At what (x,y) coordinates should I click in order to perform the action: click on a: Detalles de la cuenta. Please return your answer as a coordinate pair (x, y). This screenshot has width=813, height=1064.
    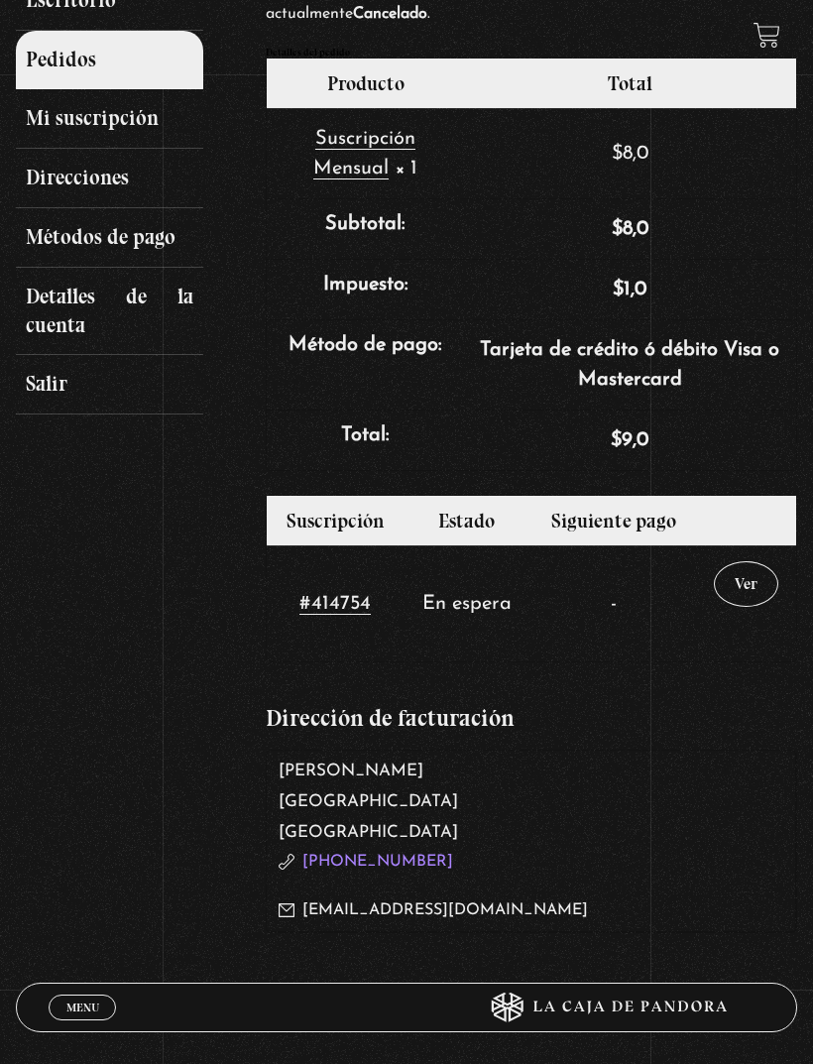
    Looking at the image, I should click on (109, 311).